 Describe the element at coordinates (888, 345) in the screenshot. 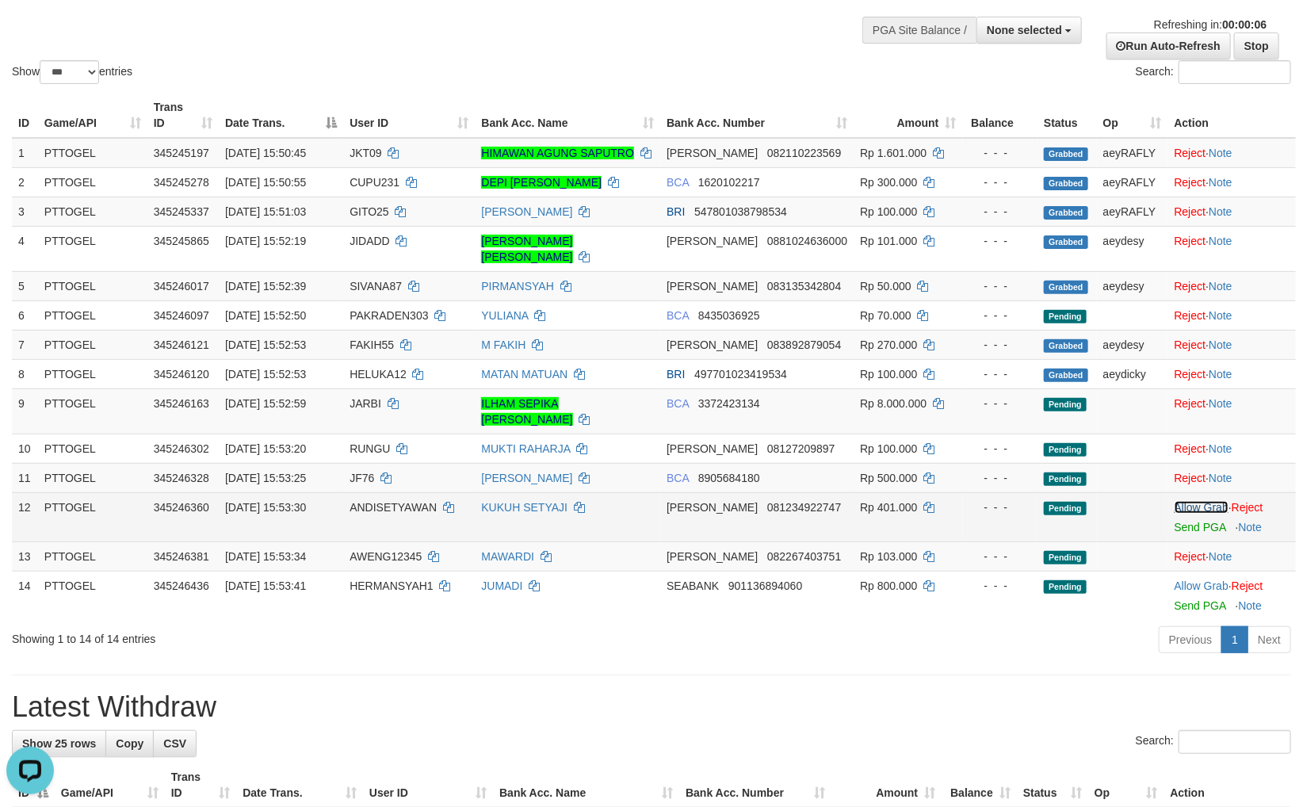

I see `span: Rp 270.000` at that location.